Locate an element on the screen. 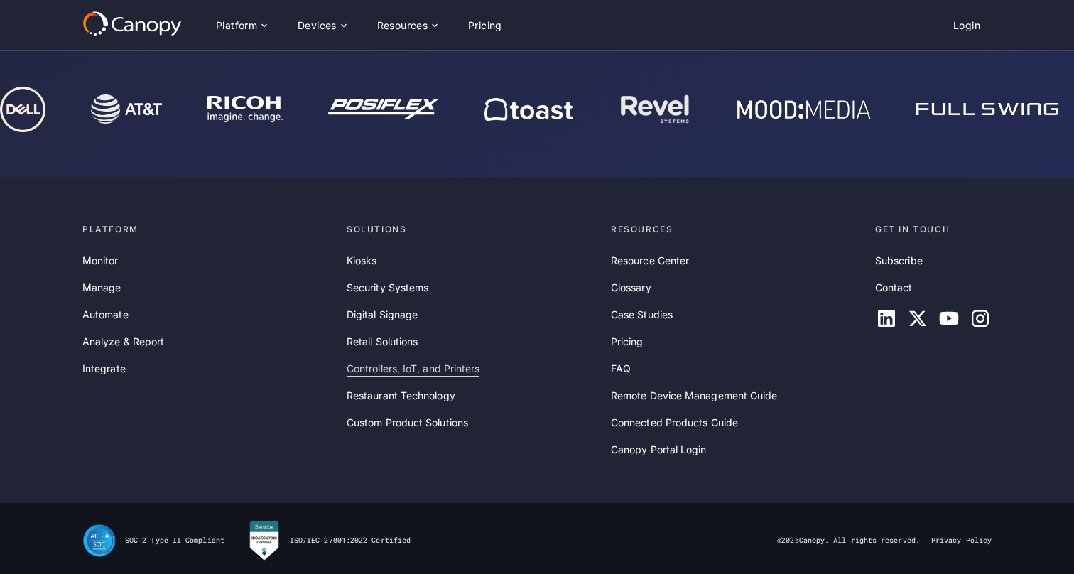  a: Privacy Policy is located at coordinates (961, 541).